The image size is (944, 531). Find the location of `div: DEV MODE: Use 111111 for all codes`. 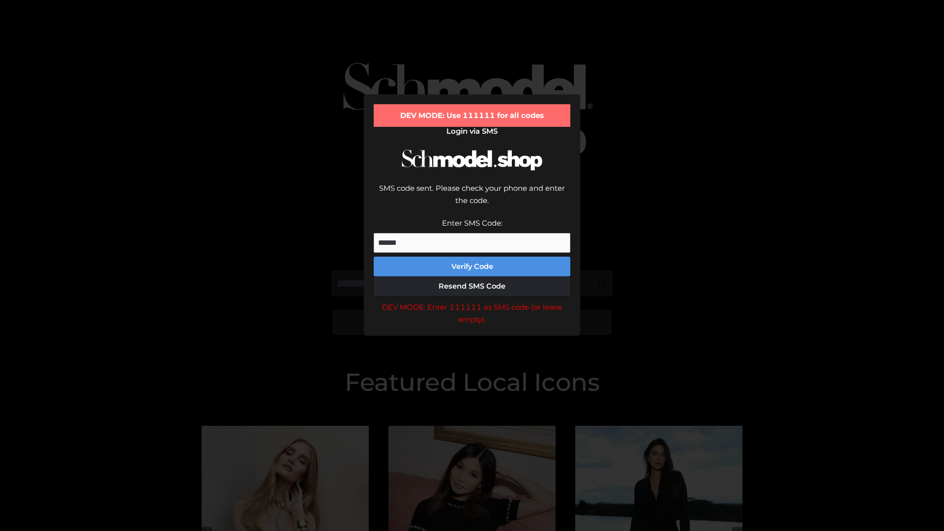

div: DEV MODE: Use 111111 for all codes is located at coordinates (472, 116).